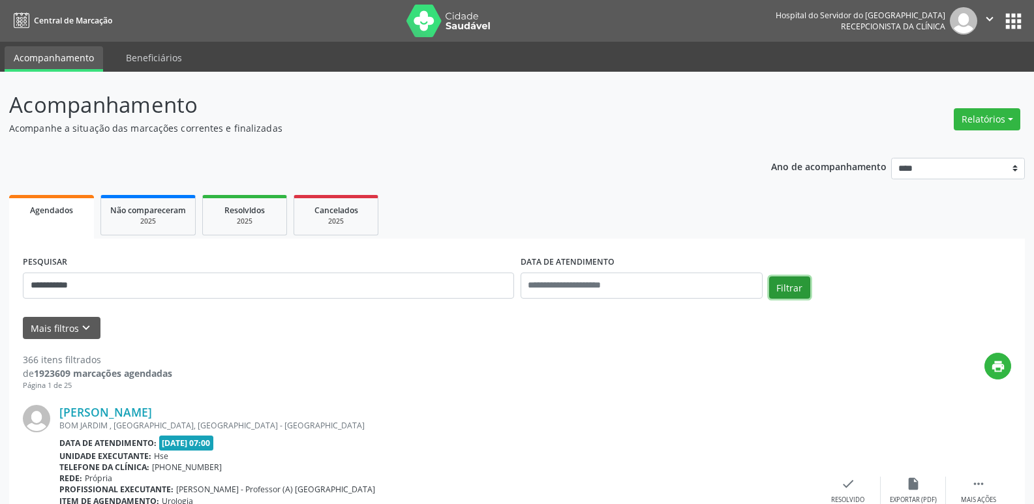 The image size is (1034, 504). What do you see at coordinates (893, 26) in the screenshot?
I see `span: Recepcionista da clínica` at bounding box center [893, 26].